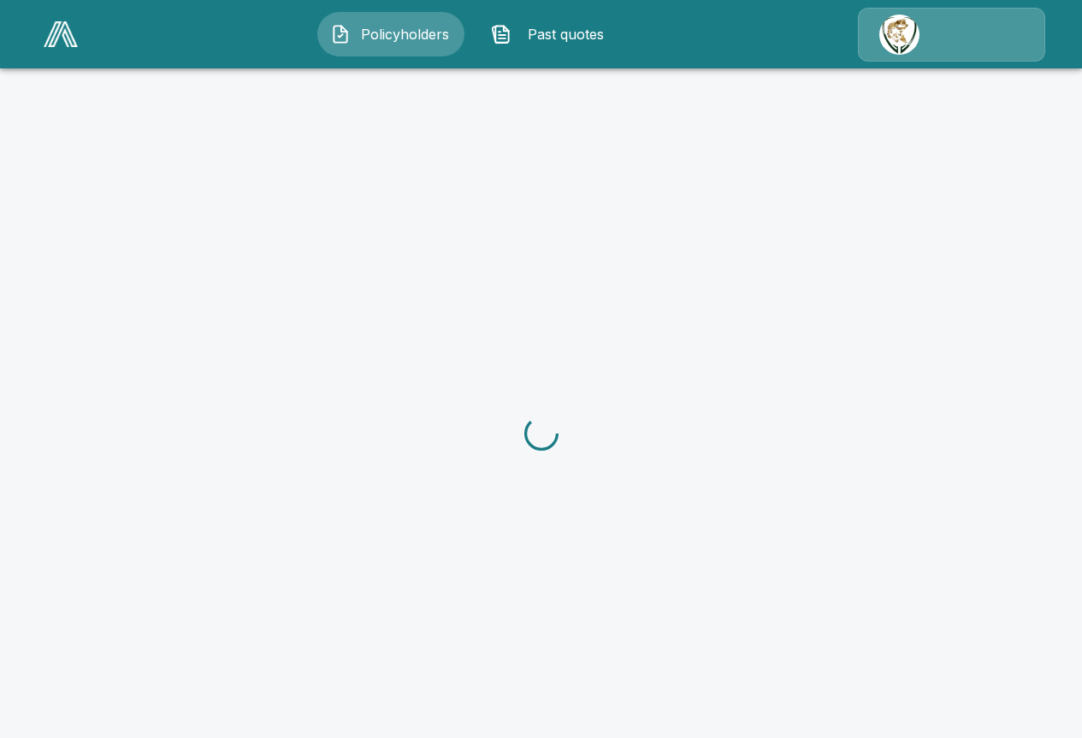 The width and height of the screenshot is (1082, 738). I want to click on span: Policyholders, so click(405, 34).